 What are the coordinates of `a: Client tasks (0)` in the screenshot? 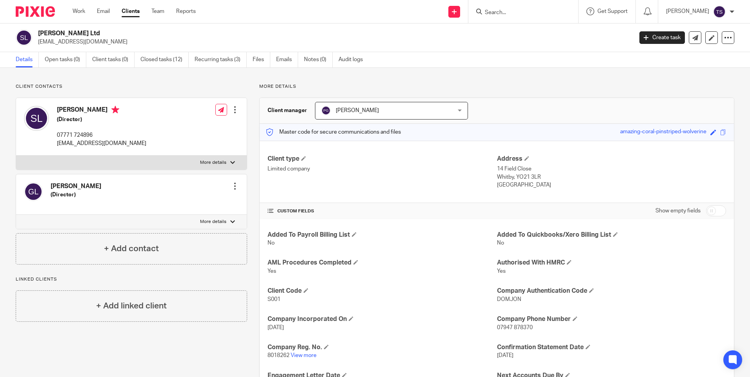 It's located at (113, 60).